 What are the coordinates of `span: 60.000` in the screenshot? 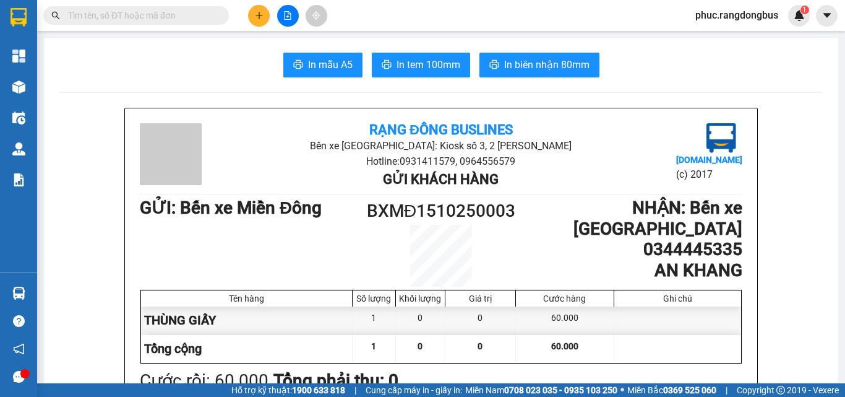 It's located at (565, 346).